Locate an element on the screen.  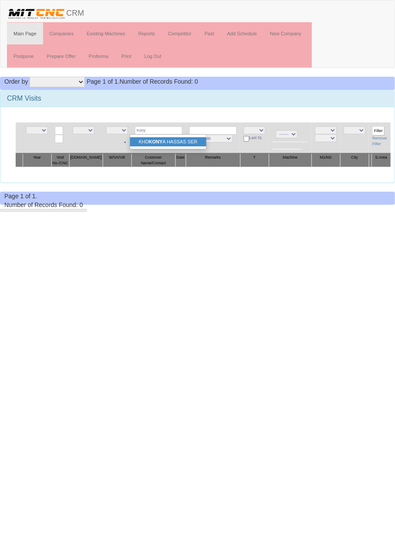
h3: CRM Visits is located at coordinates (198, 98).